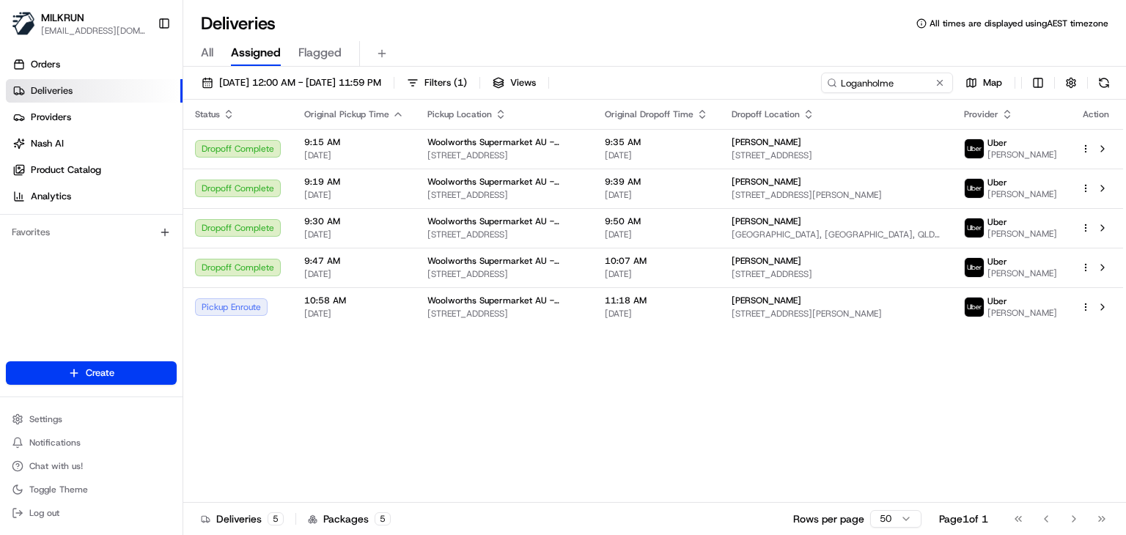 Image resolution: width=1126 pixels, height=535 pixels. What do you see at coordinates (514, 83) in the screenshot?
I see `button: Views` at bounding box center [514, 83].